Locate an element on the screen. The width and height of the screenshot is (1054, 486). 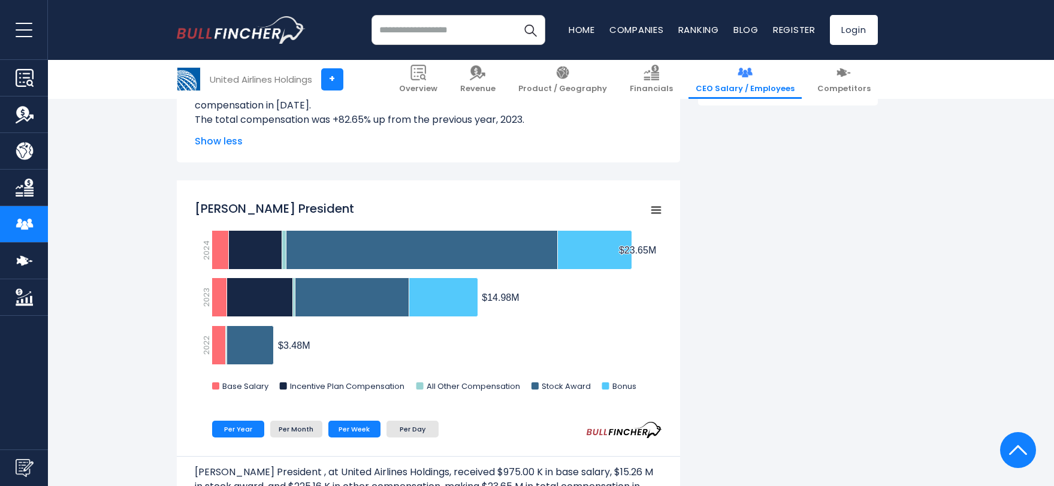
a: Register is located at coordinates (794, 29).